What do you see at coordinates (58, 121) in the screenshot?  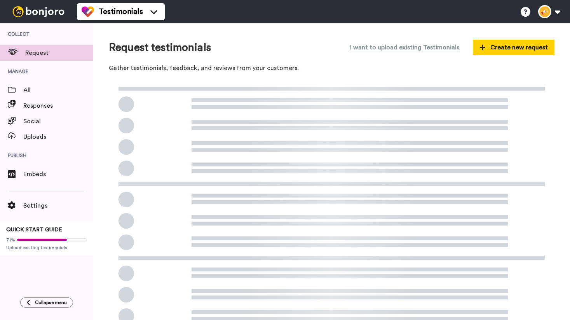 I see `span: Social` at bounding box center [58, 121].